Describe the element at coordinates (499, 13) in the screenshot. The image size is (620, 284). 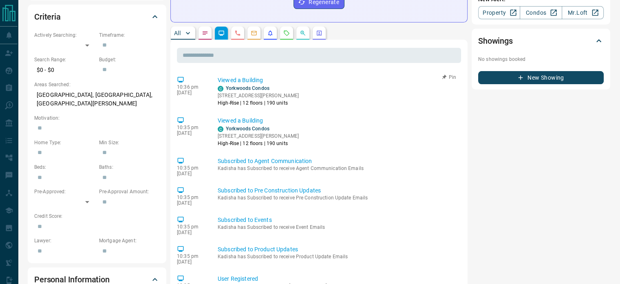
I see `a: Property` at that location.